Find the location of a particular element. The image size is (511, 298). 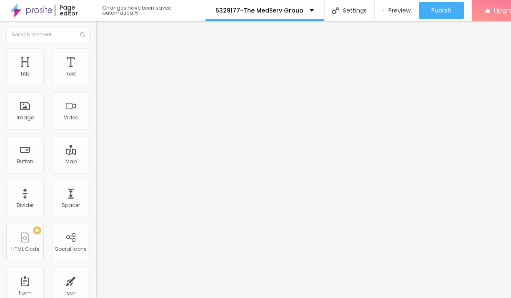

div: Page editor is located at coordinates (74, 10).